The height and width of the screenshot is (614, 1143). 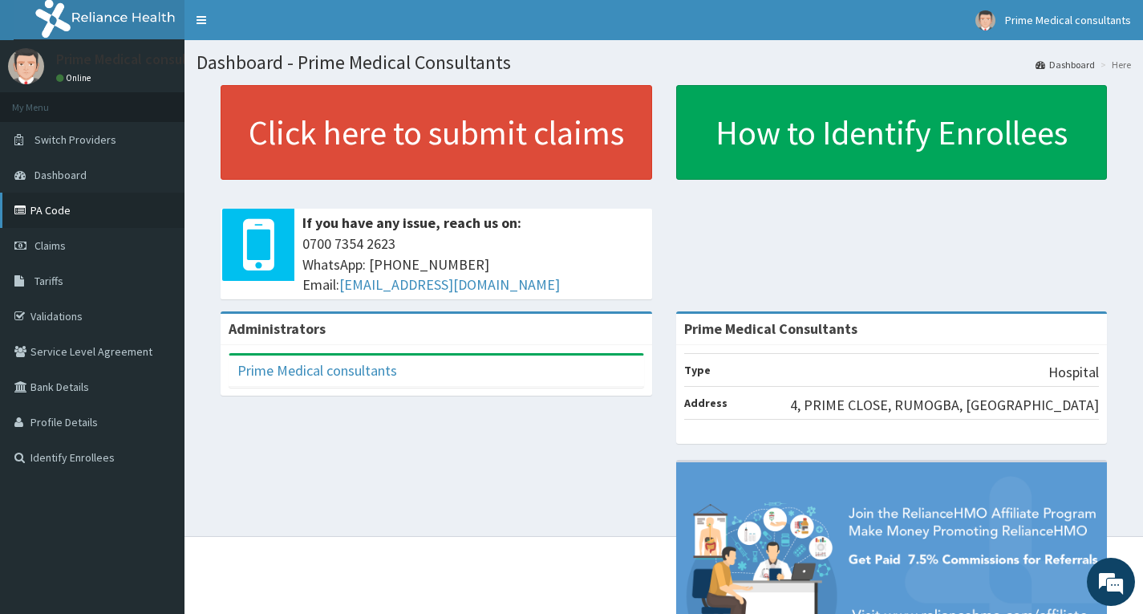 What do you see at coordinates (697, 370) in the screenshot?
I see `b: Type` at bounding box center [697, 370].